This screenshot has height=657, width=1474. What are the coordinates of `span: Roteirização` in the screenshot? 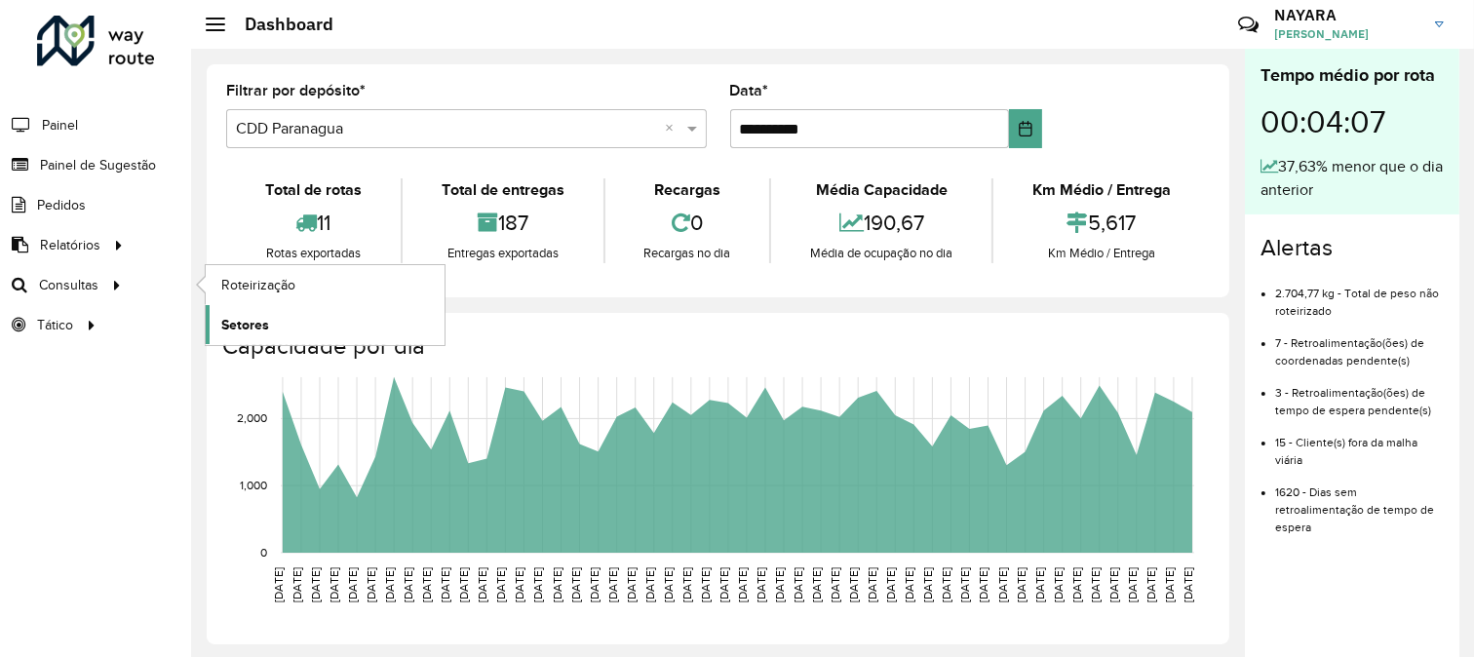 It's located at (258, 285).